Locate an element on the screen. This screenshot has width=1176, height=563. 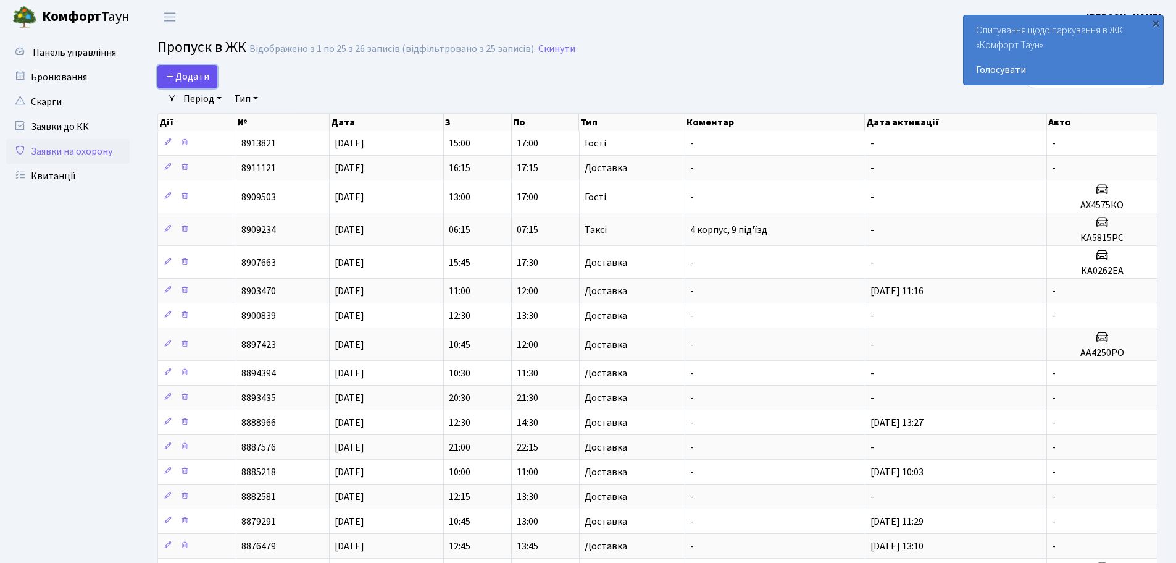
span: 20:30 is located at coordinates (459, 398).